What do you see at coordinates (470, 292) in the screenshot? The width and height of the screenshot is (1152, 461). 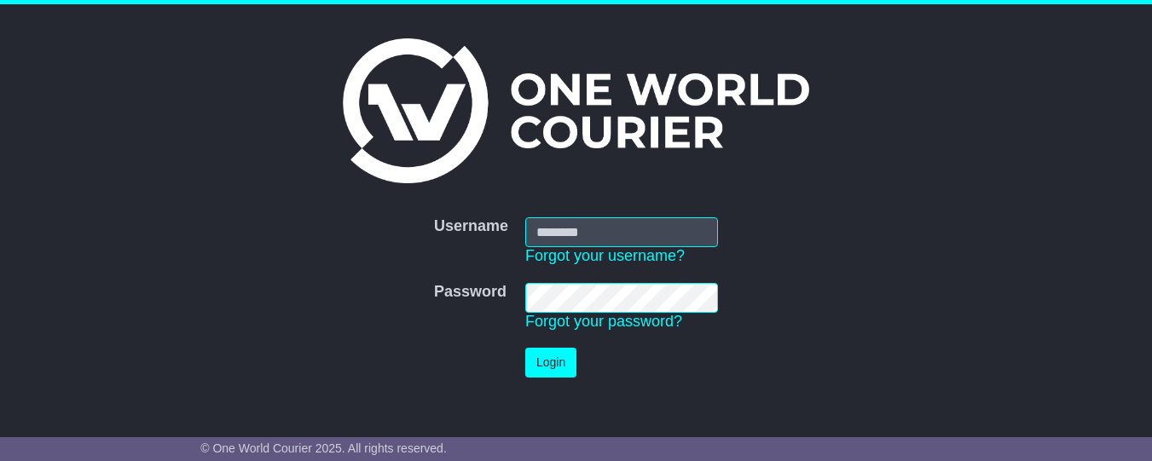 I see `label: Password` at bounding box center [470, 292].